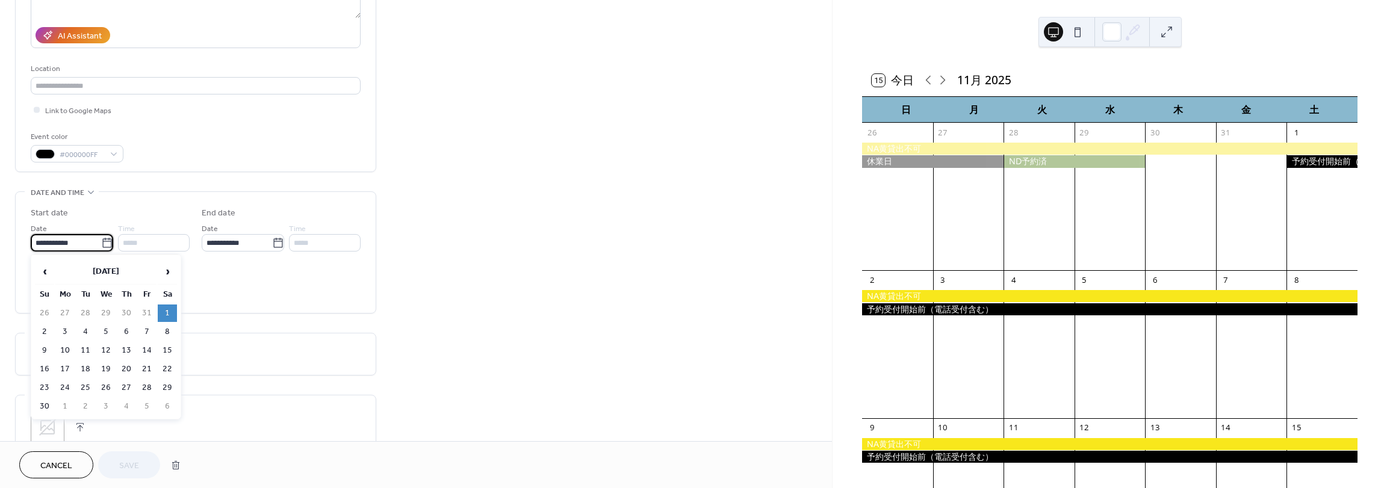 The image size is (1387, 488). I want to click on button: AI Assistant, so click(73, 35).